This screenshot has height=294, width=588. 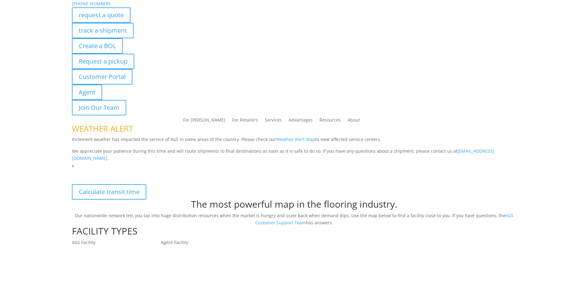 I want to click on a: Services, so click(x=273, y=121).